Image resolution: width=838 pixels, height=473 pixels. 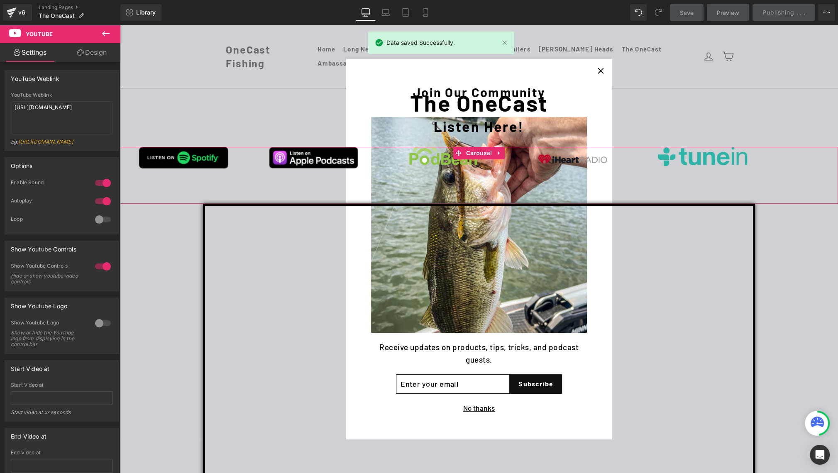 What do you see at coordinates (49, 202) in the screenshot?
I see `div: Autoplay` at bounding box center [49, 202].